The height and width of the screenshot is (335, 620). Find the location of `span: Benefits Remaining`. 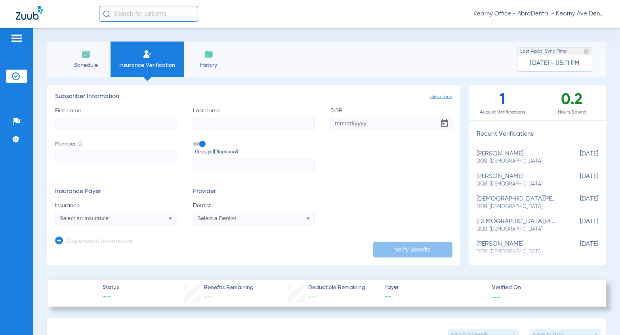

span: Benefits Remaining is located at coordinates (229, 288).